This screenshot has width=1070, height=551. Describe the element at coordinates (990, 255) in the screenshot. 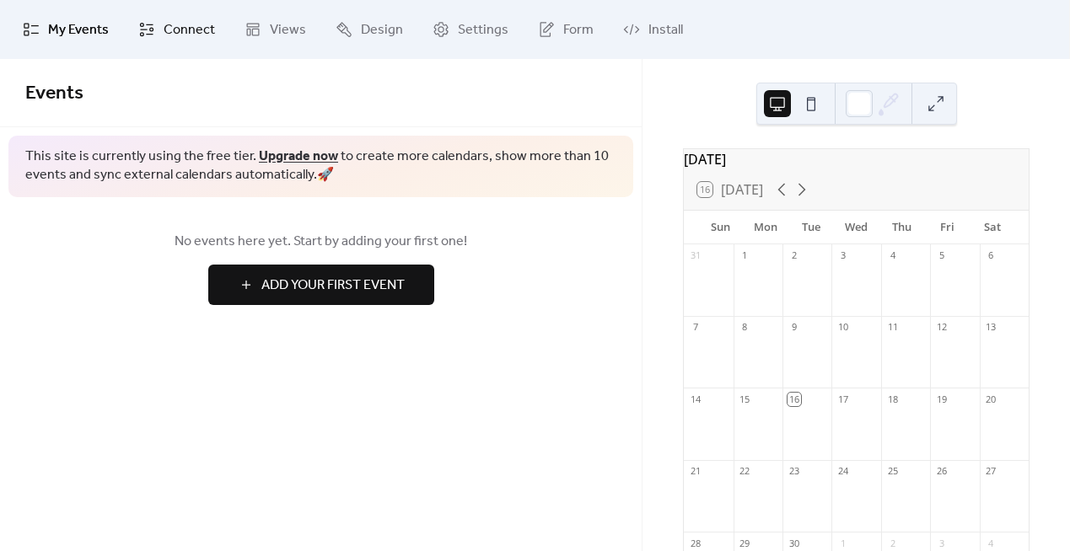

I see `div: 6` at that location.